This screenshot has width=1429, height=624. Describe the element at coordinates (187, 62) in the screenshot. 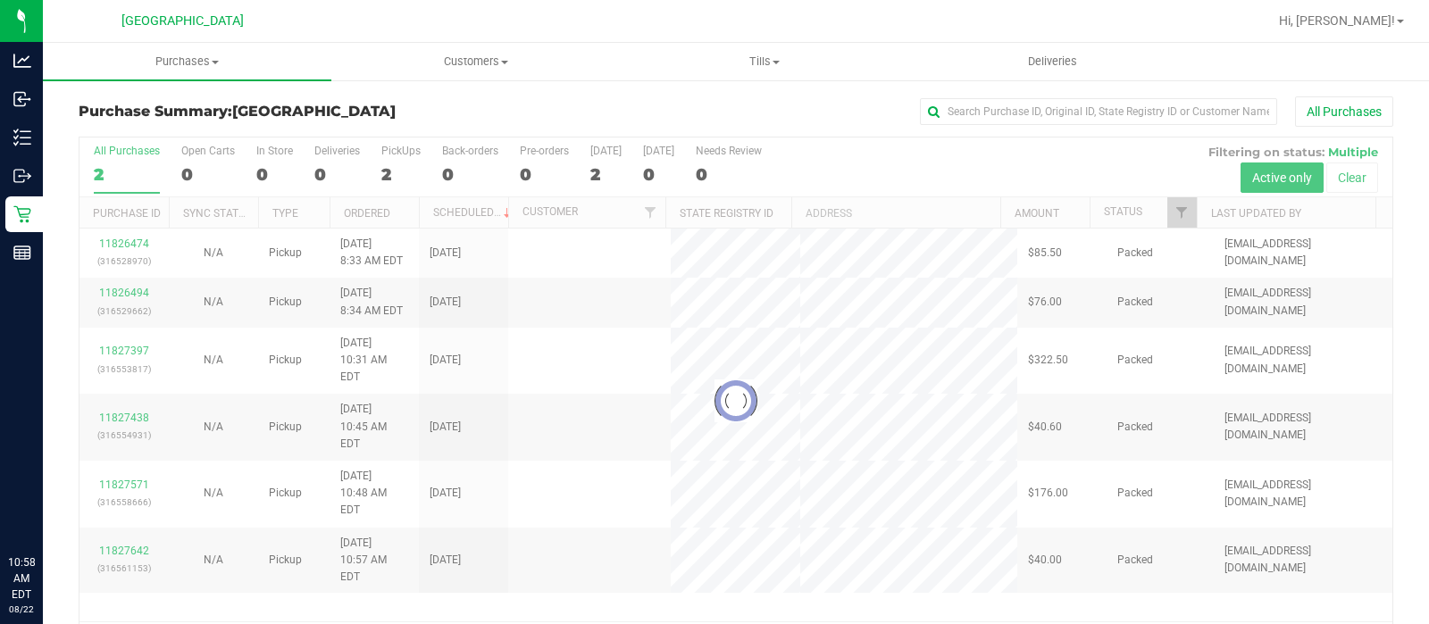

I see `a: Purchases` at that location.